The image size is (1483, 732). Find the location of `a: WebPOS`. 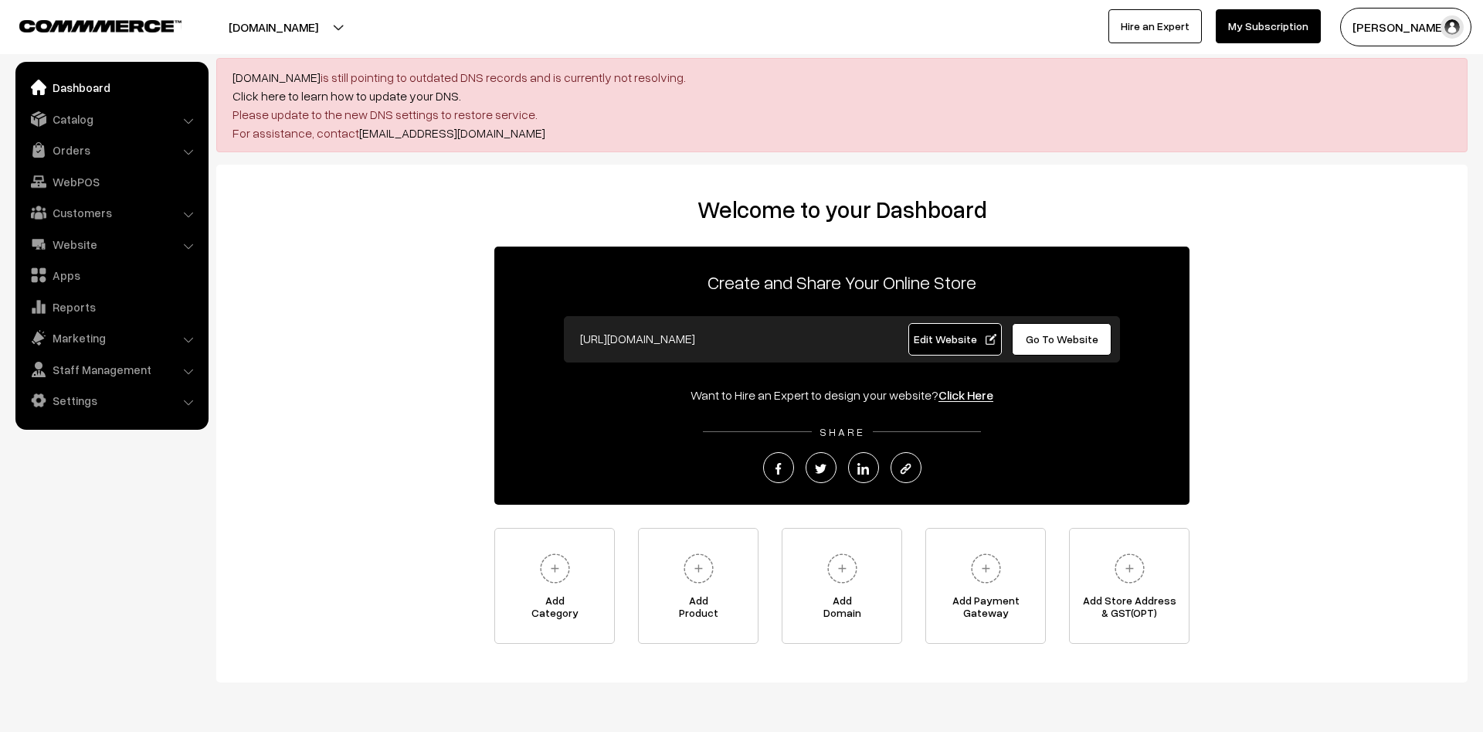

a: WebPOS is located at coordinates (111, 182).